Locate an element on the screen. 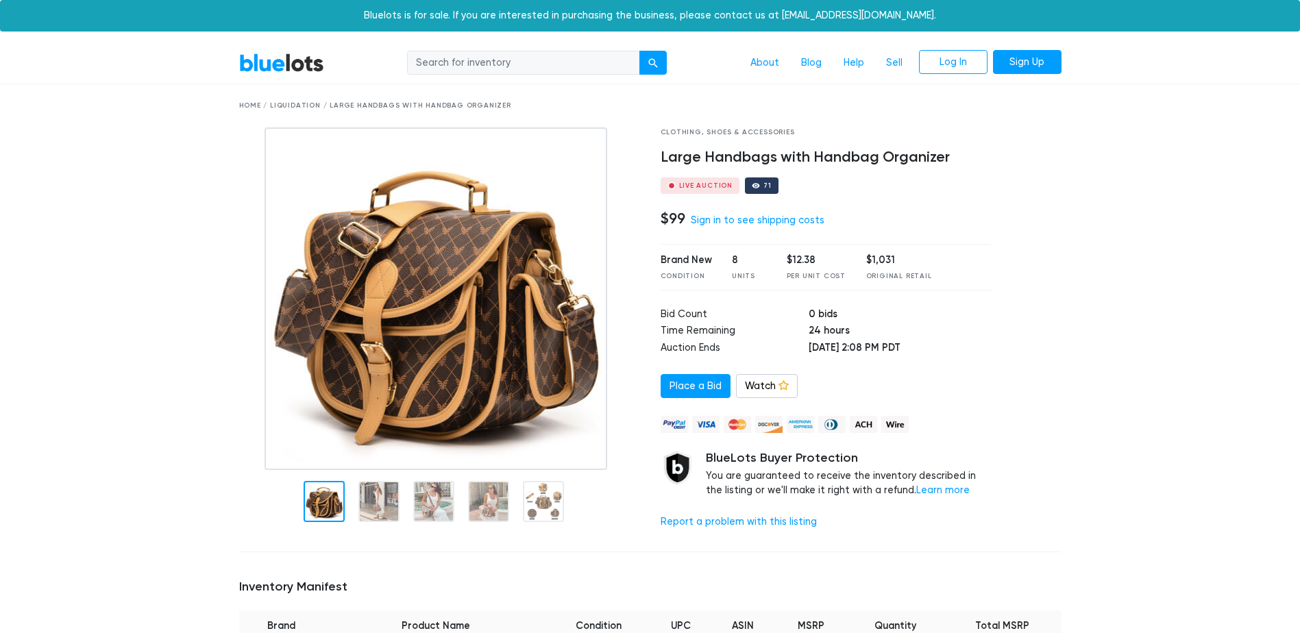 The image size is (1300, 633). a: Report a problem with this listing is located at coordinates (739, 522).